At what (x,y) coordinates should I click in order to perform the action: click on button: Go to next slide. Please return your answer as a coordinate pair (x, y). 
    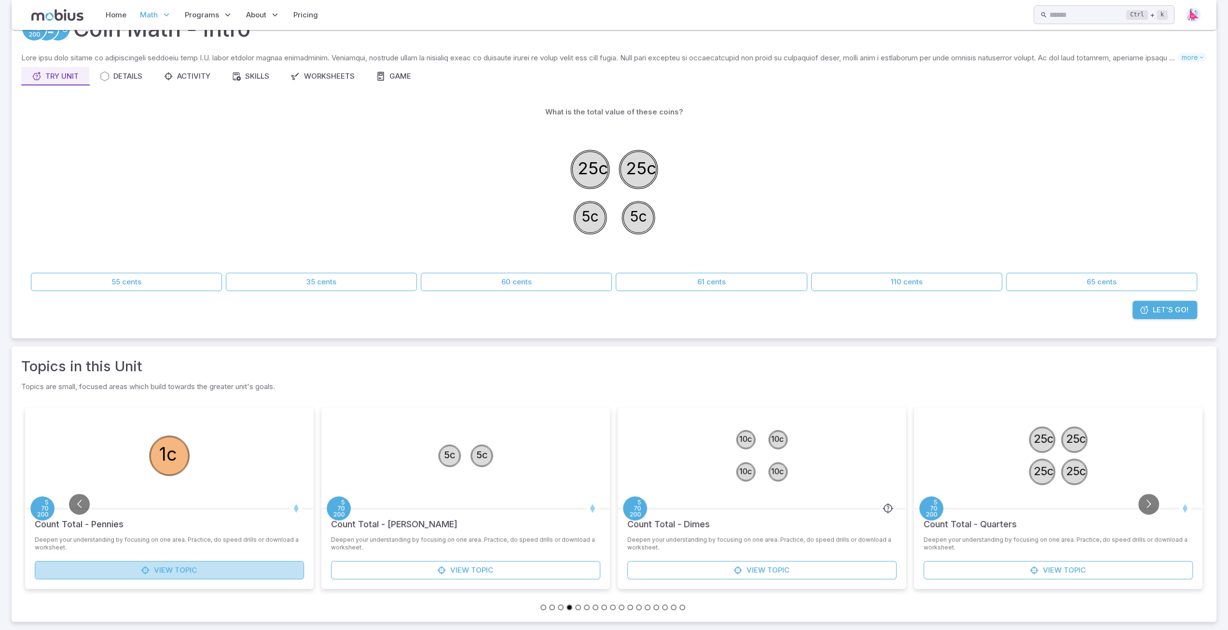
    Looking at the image, I should click on (1148, 504).